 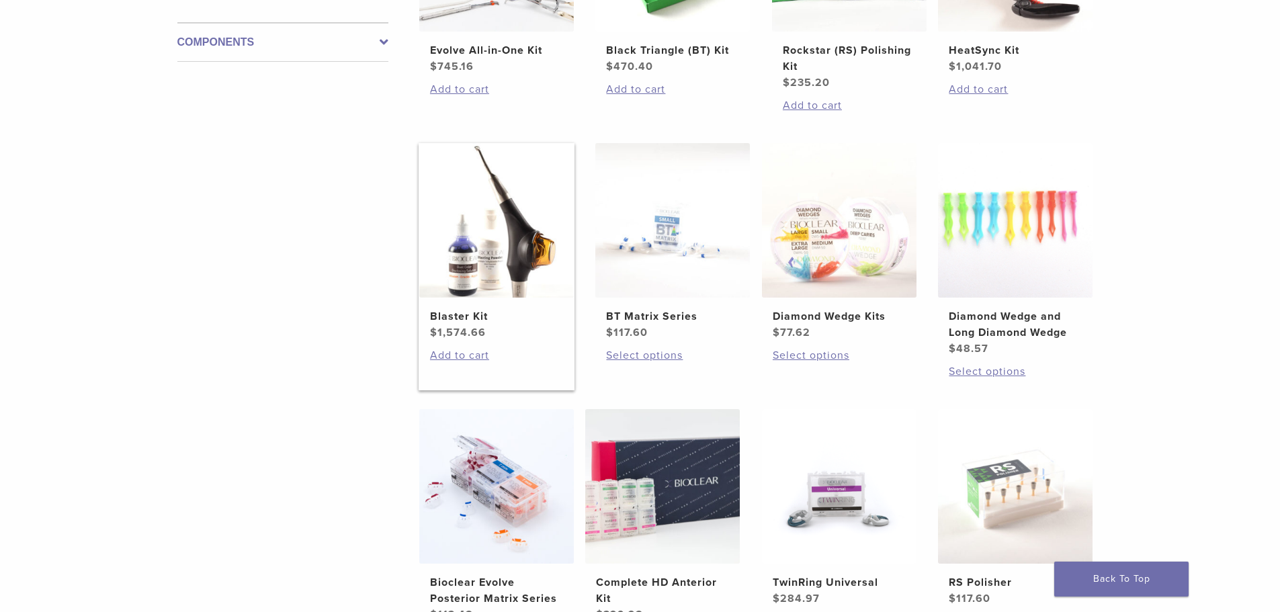 I want to click on h2: Rockstar (RS) Polishing Kit, so click(x=849, y=58).